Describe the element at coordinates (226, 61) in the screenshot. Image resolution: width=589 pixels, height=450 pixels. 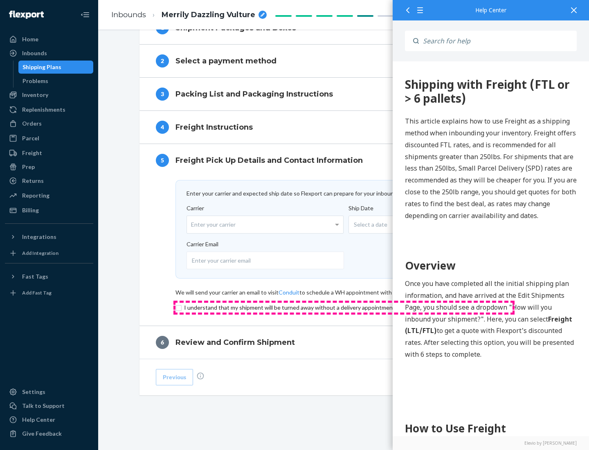
I see `h4: Select a payment method` at that location.